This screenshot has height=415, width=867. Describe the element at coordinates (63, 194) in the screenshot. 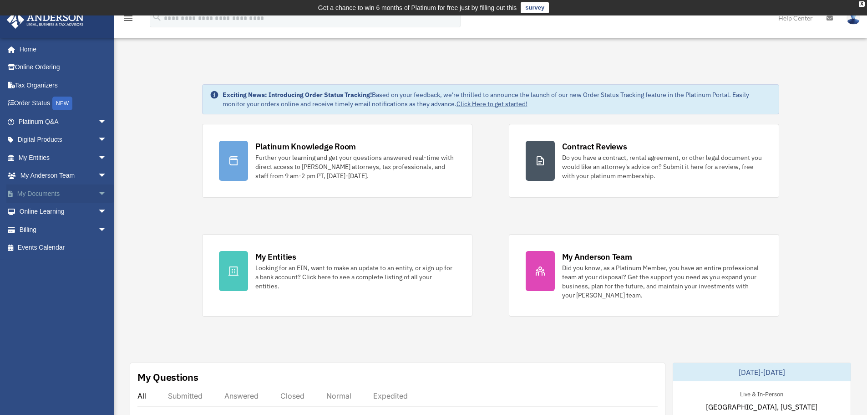

I see `a: My Documentsarrow_drop_down` at that location.